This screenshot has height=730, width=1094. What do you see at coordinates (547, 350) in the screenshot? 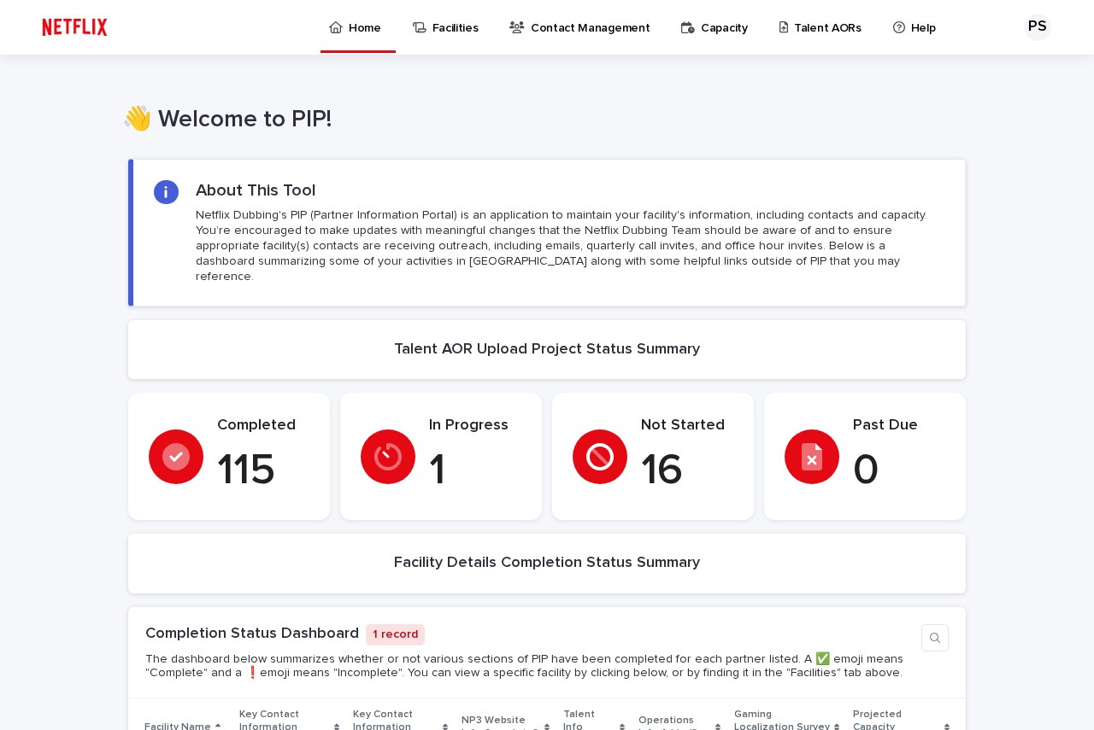
I see `h2: Talent AOR Upload Project Status Summary` at bounding box center [547, 350].